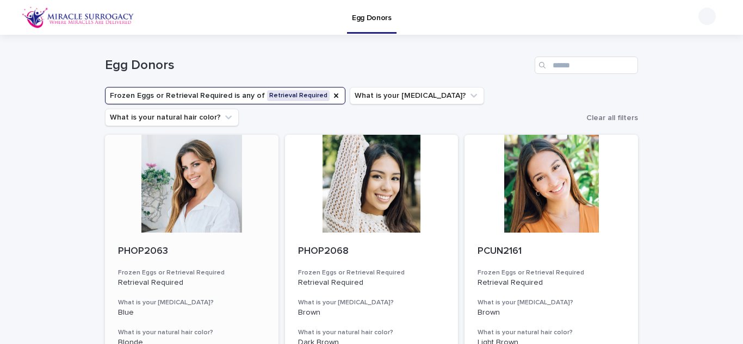  Describe the element at coordinates (191, 252) in the screenshot. I see `p: PHOP2063` at that location.